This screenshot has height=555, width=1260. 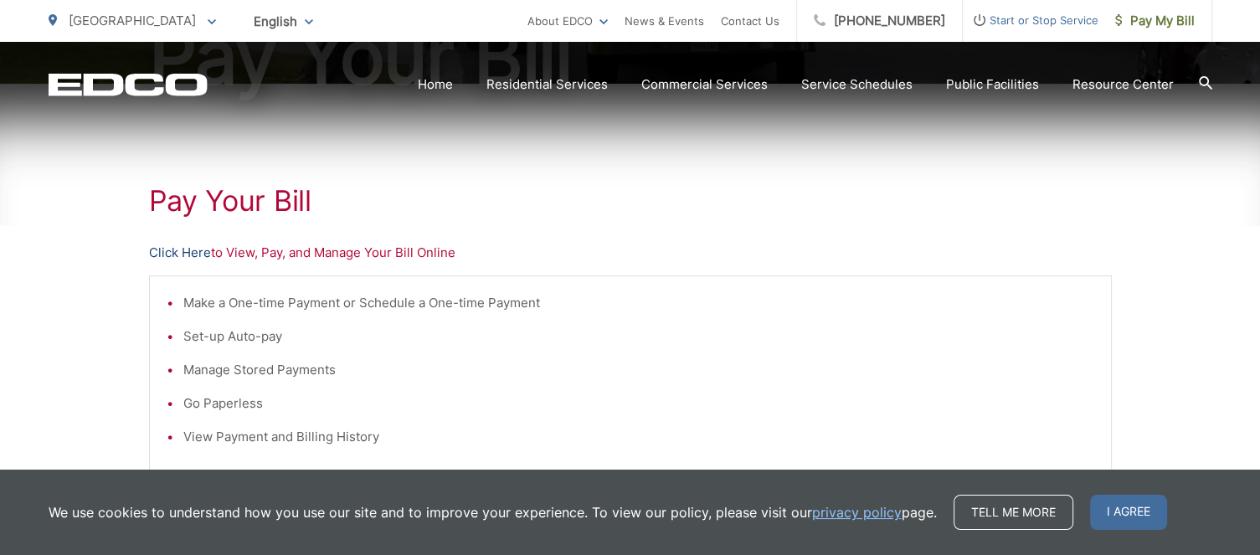 I want to click on li: Set-up Auto-pay, so click(x=639, y=337).